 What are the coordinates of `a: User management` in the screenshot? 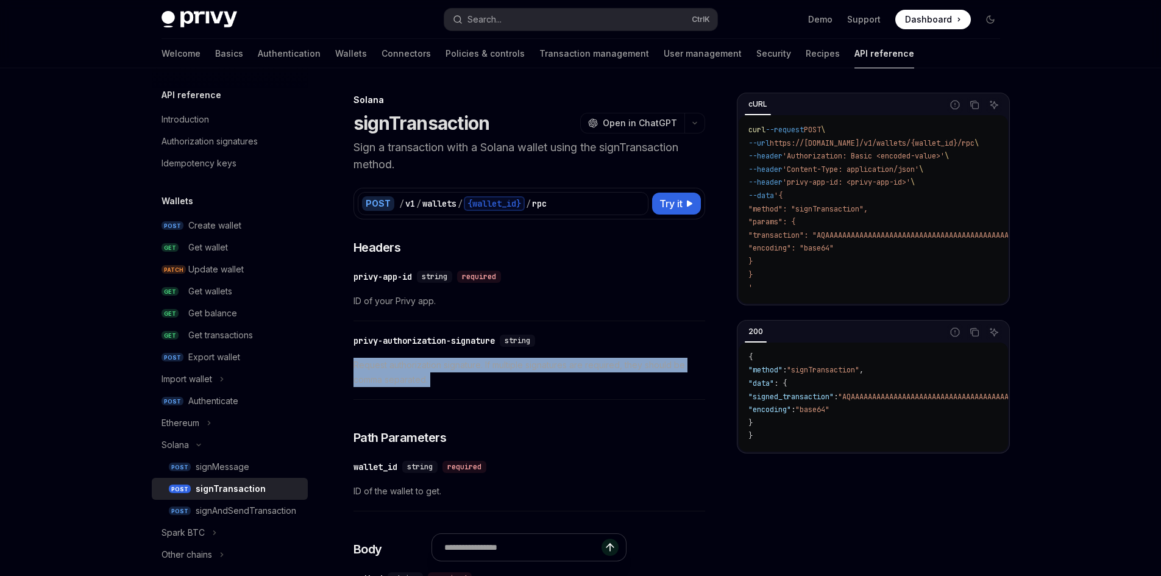 It's located at (702, 54).